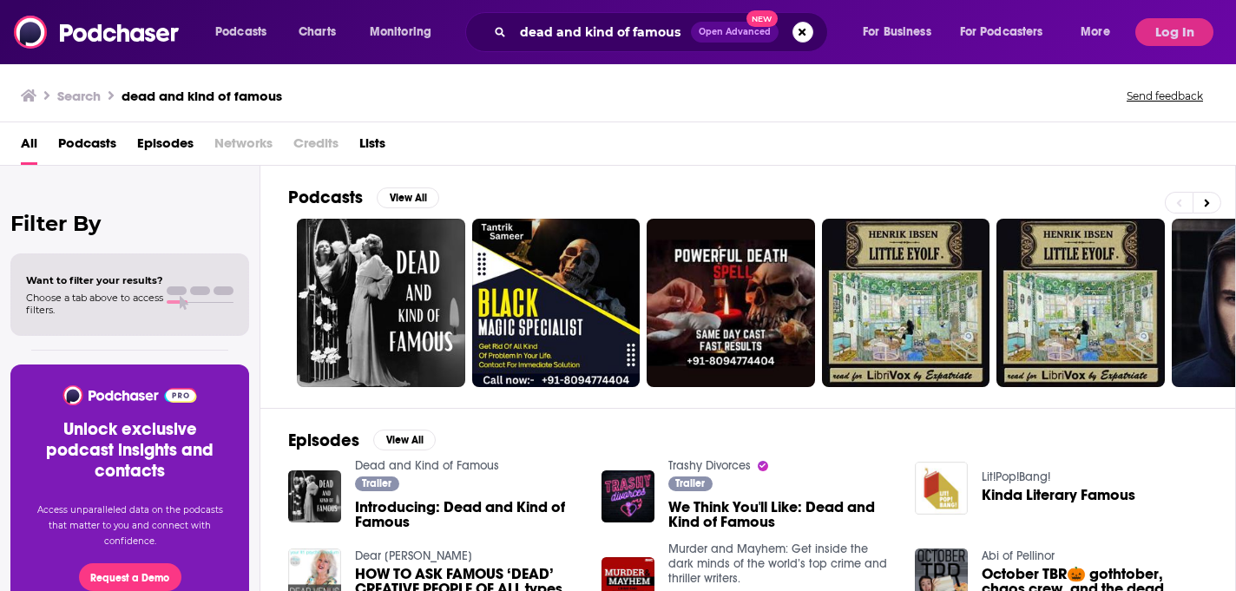 Image resolution: width=1236 pixels, height=591 pixels. I want to click on a: All, so click(29, 147).